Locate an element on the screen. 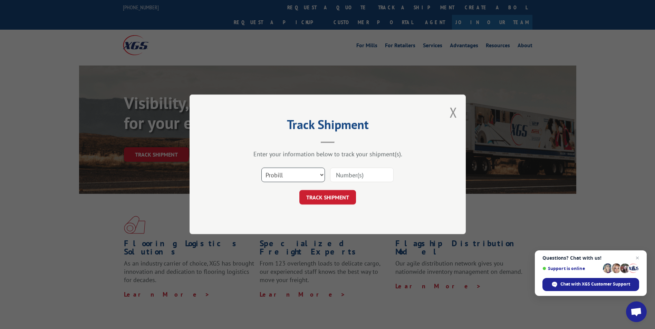  div: Open chat is located at coordinates (636, 312).